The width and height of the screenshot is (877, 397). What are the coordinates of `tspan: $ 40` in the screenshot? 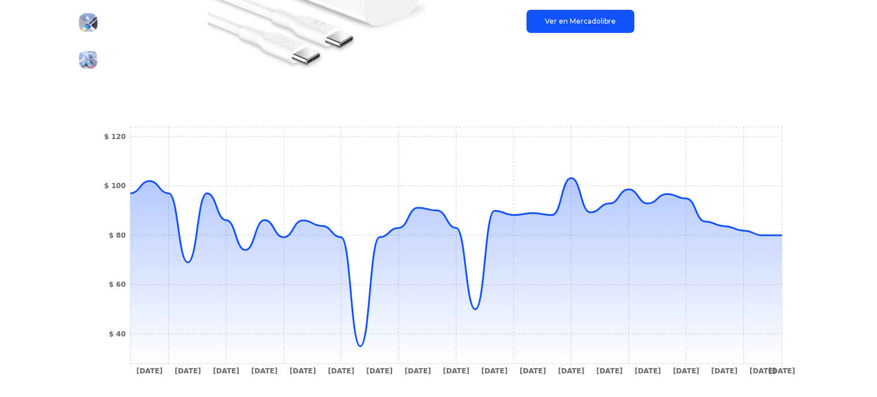 It's located at (117, 334).